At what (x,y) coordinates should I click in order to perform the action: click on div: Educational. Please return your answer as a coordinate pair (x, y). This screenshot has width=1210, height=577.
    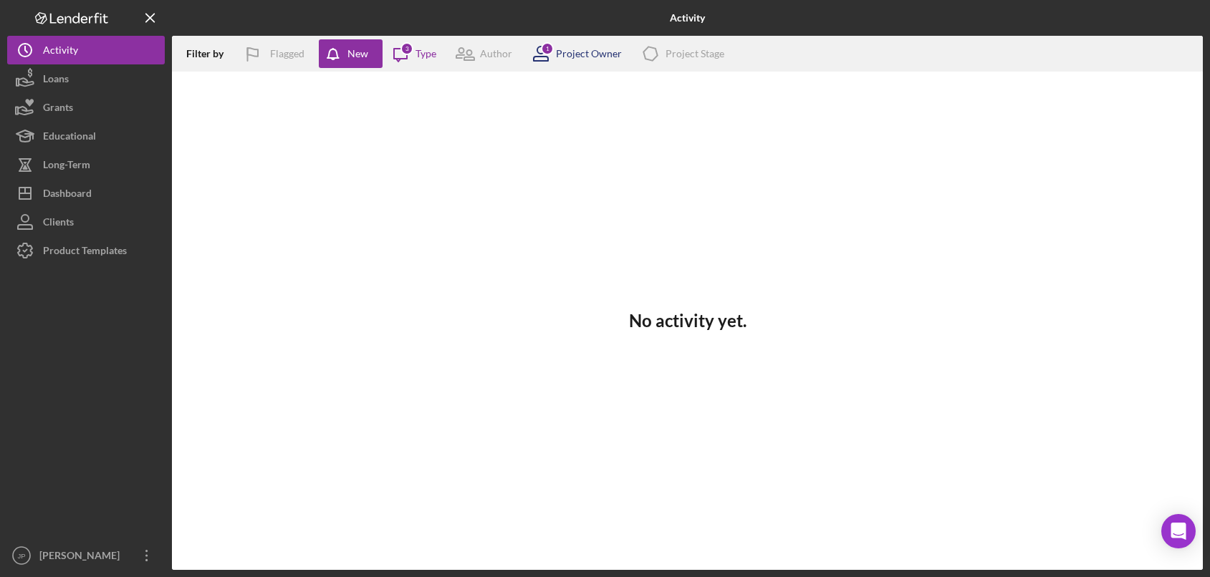
    Looking at the image, I should click on (70, 138).